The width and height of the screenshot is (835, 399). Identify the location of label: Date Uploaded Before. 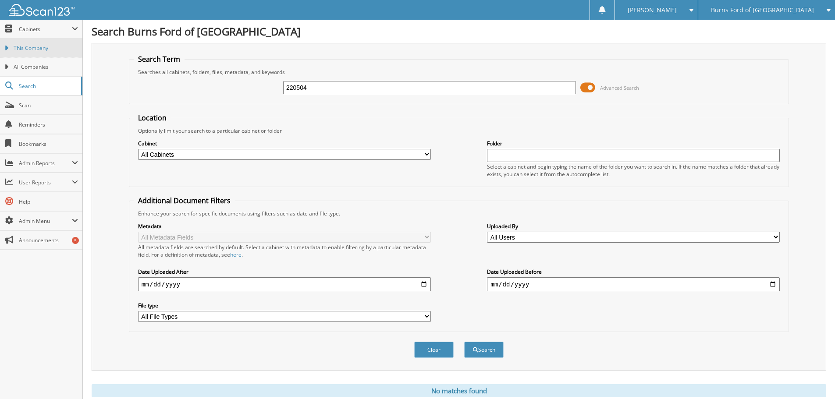
(634, 272).